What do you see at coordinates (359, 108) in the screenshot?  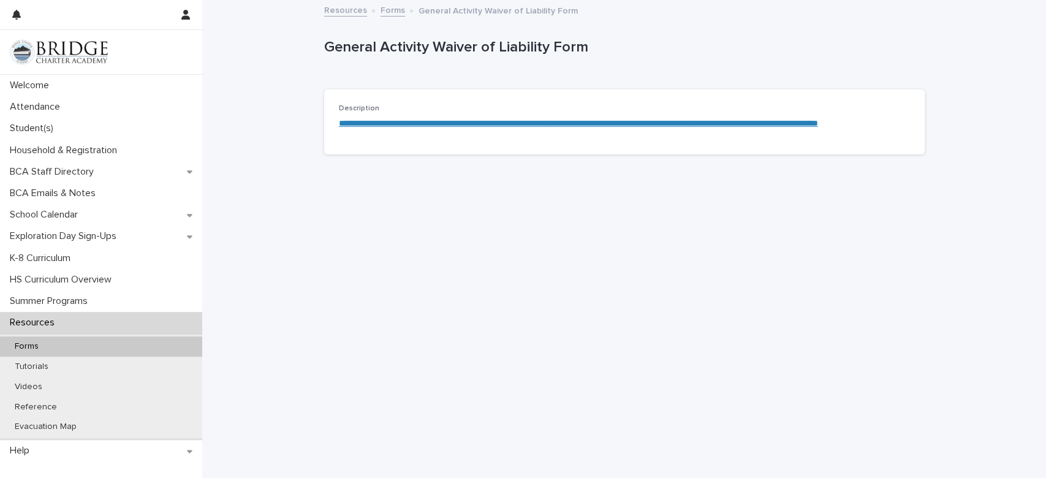 I see `span: Description` at bounding box center [359, 108].